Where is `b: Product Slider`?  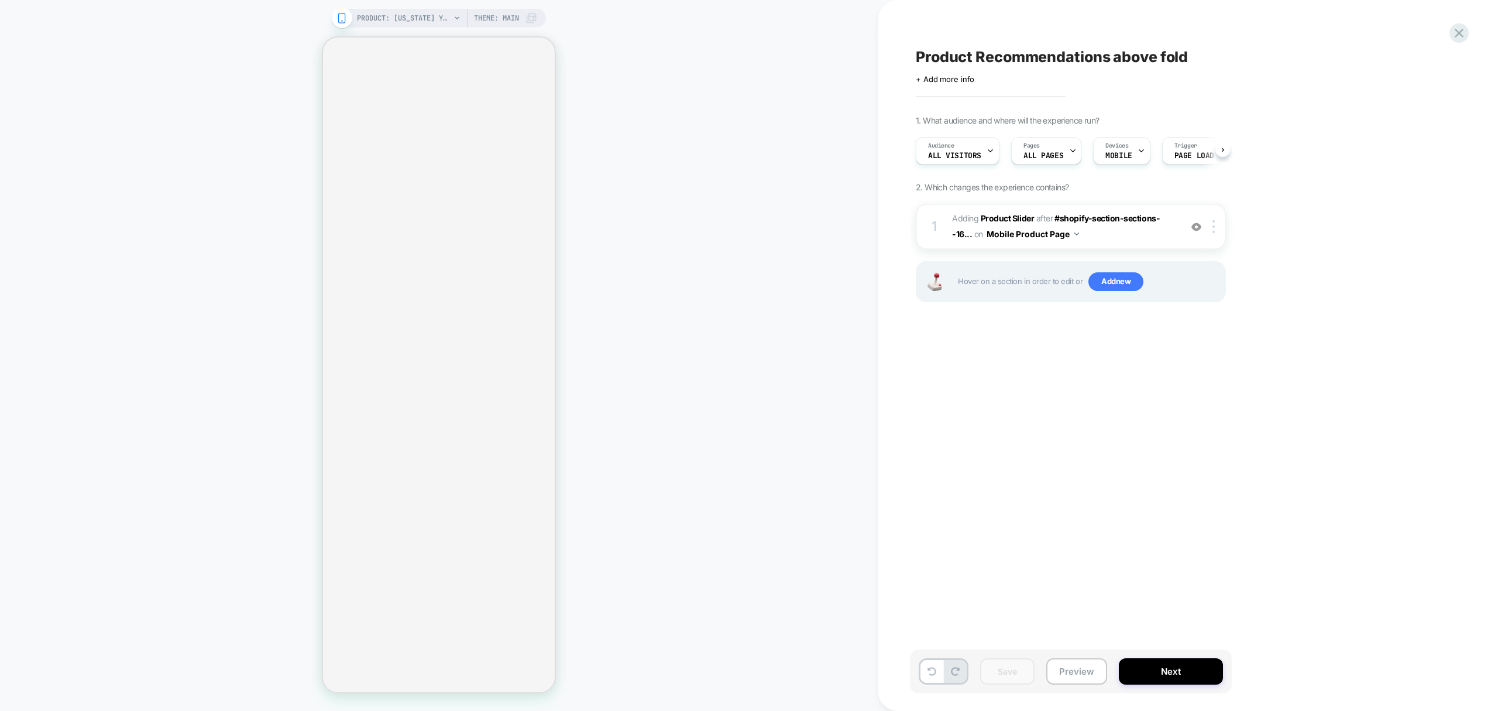 b: Product Slider is located at coordinates (1007, 218).